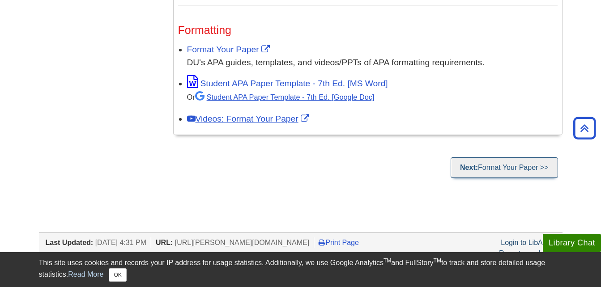  Describe the element at coordinates (368, 30) in the screenshot. I see `h3: Formatting` at that location.